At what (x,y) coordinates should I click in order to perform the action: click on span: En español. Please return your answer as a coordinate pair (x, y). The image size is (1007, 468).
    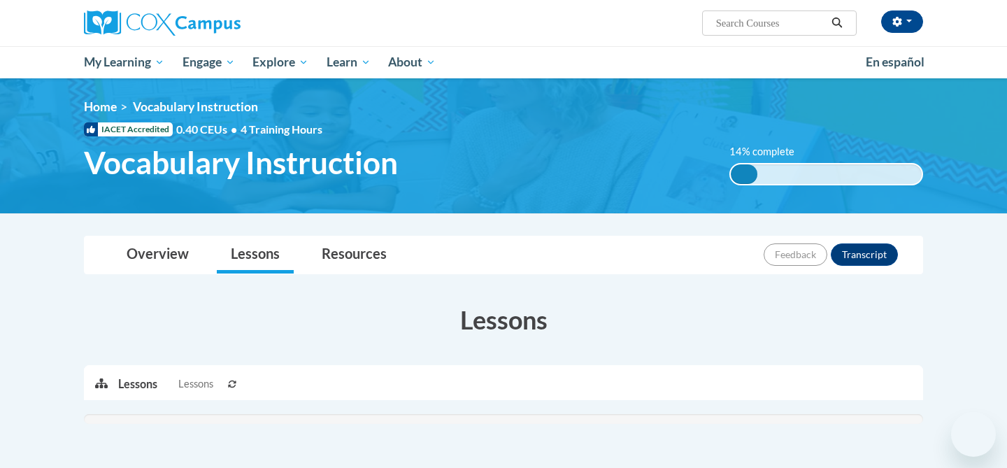
    Looking at the image, I should click on (895, 62).